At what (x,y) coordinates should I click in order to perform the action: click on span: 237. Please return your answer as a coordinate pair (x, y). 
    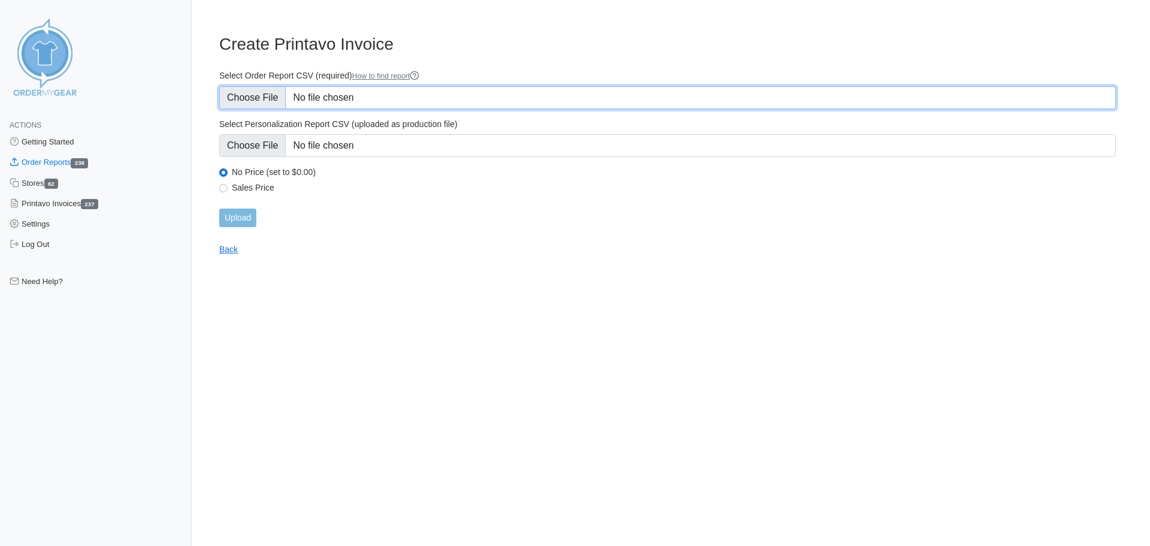
    Looking at the image, I should click on (89, 204).